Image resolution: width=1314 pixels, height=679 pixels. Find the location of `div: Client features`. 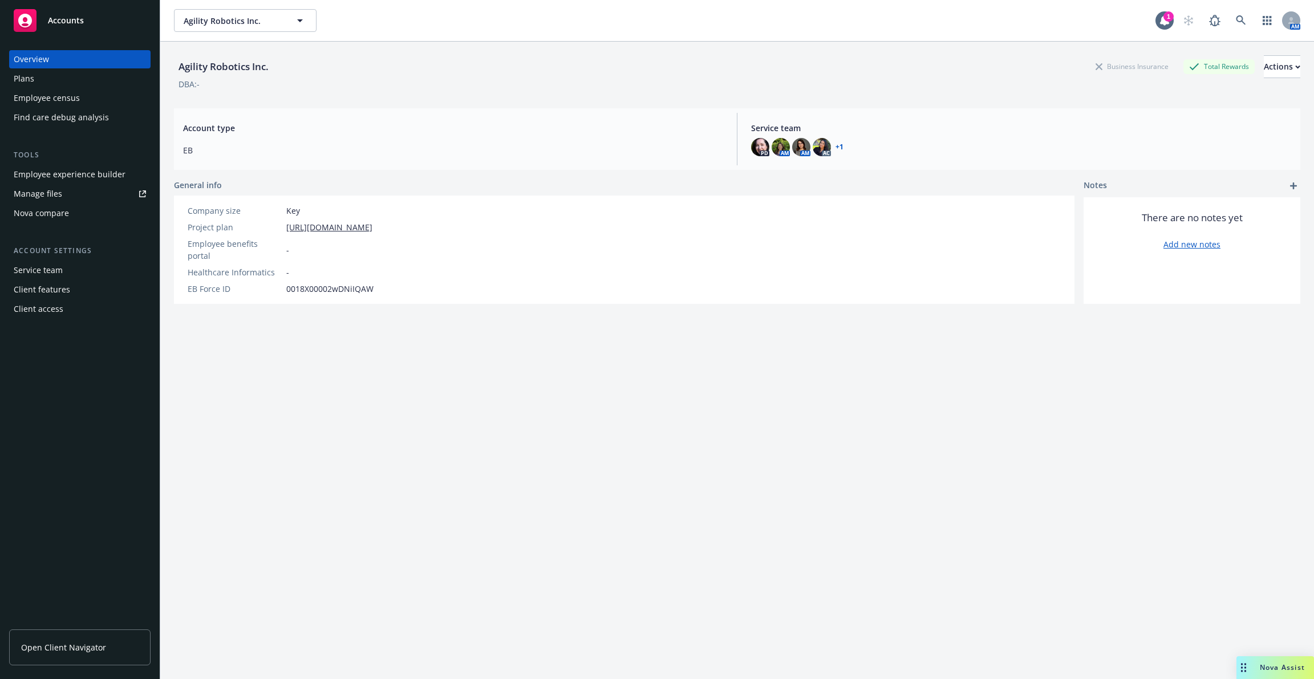

div: Client features is located at coordinates (42, 290).